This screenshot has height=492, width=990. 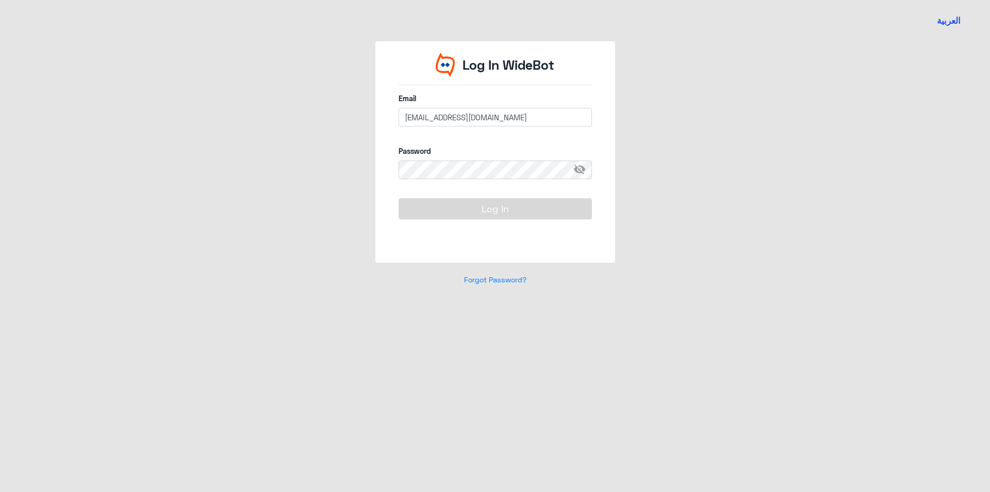 What do you see at coordinates (495, 279) in the screenshot?
I see `a: Forgot Password?` at bounding box center [495, 279].